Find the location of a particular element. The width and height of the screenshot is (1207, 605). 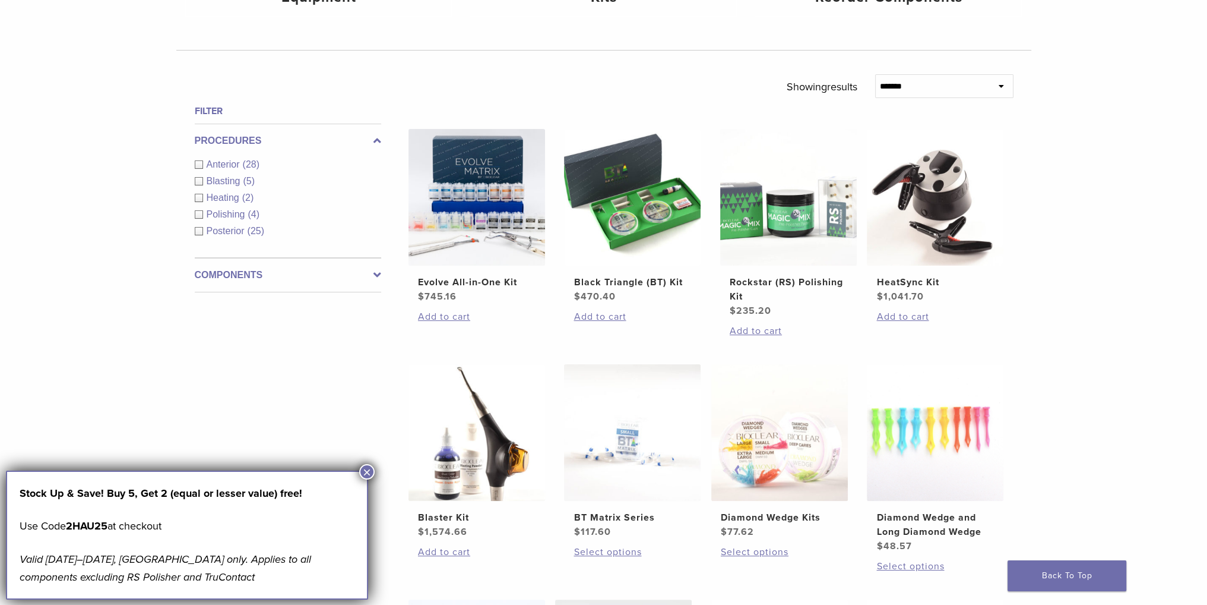

bdi: 48.57 is located at coordinates (894, 546).